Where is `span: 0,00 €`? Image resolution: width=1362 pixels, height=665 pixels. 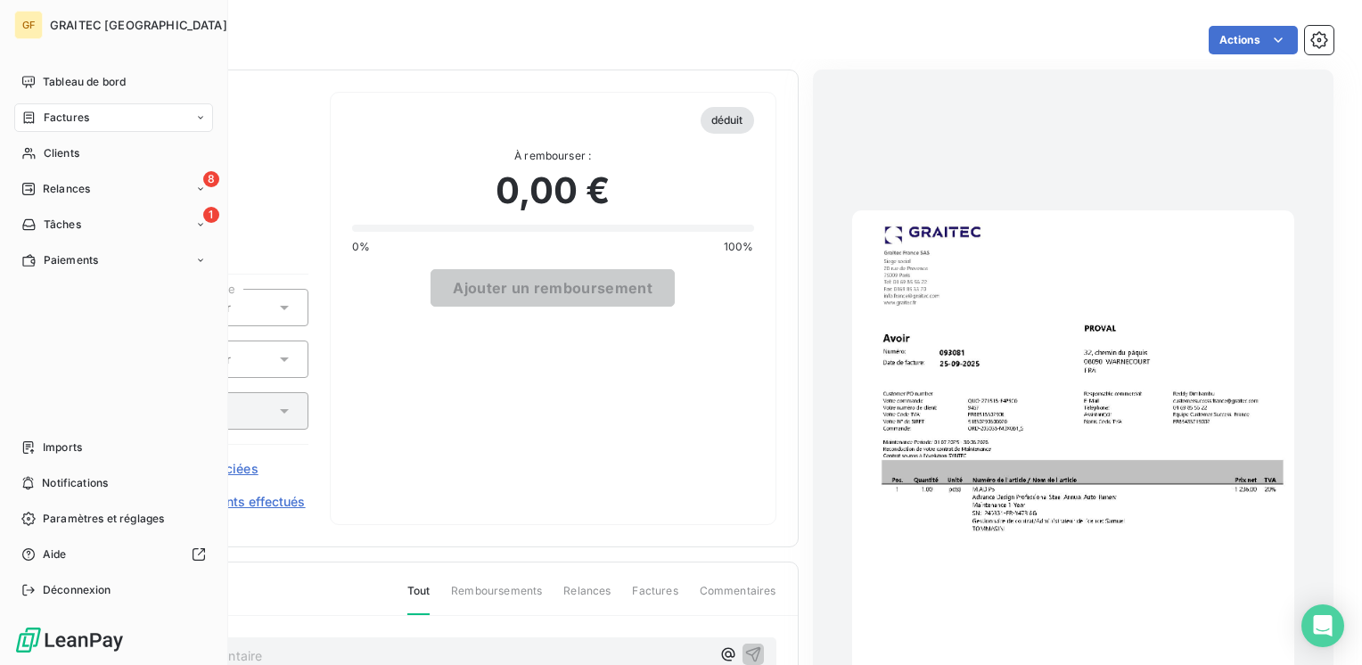 span: 0,00 € is located at coordinates (553, 191).